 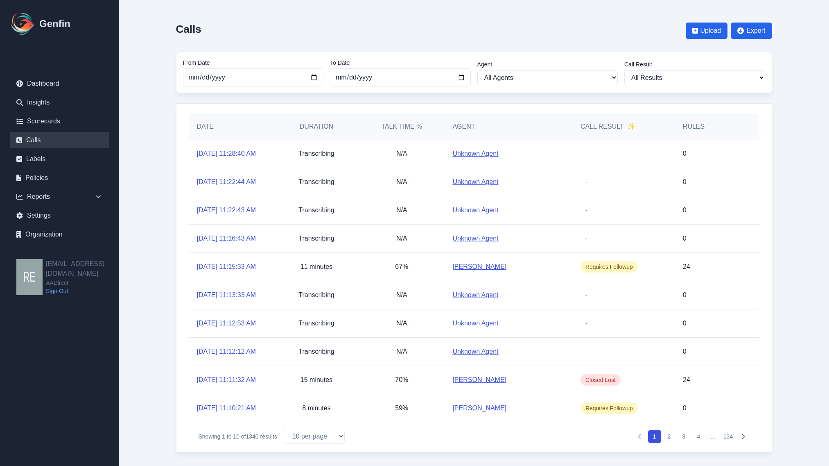 What do you see at coordinates (59, 234) in the screenshot?
I see `a: Organization` at bounding box center [59, 234].